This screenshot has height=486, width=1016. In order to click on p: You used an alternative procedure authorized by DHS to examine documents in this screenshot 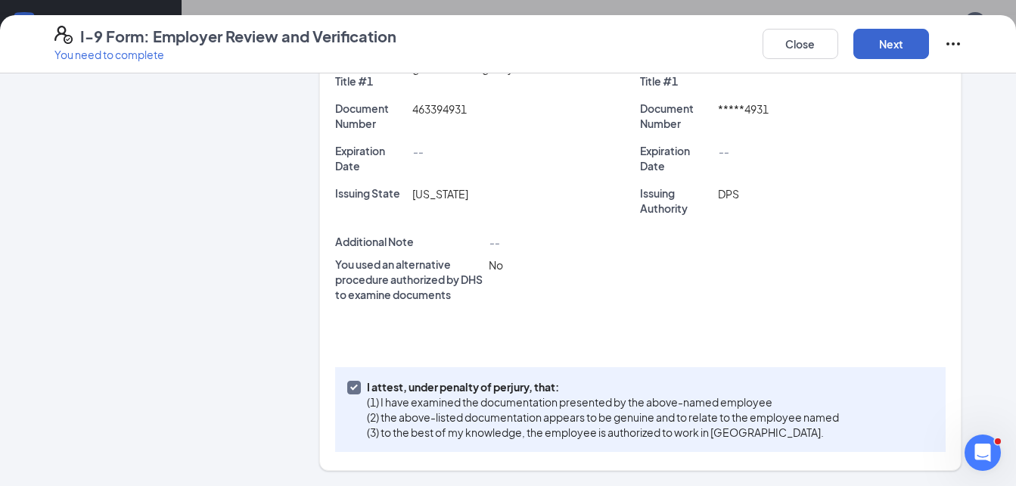, I will do `click(409, 279)`.